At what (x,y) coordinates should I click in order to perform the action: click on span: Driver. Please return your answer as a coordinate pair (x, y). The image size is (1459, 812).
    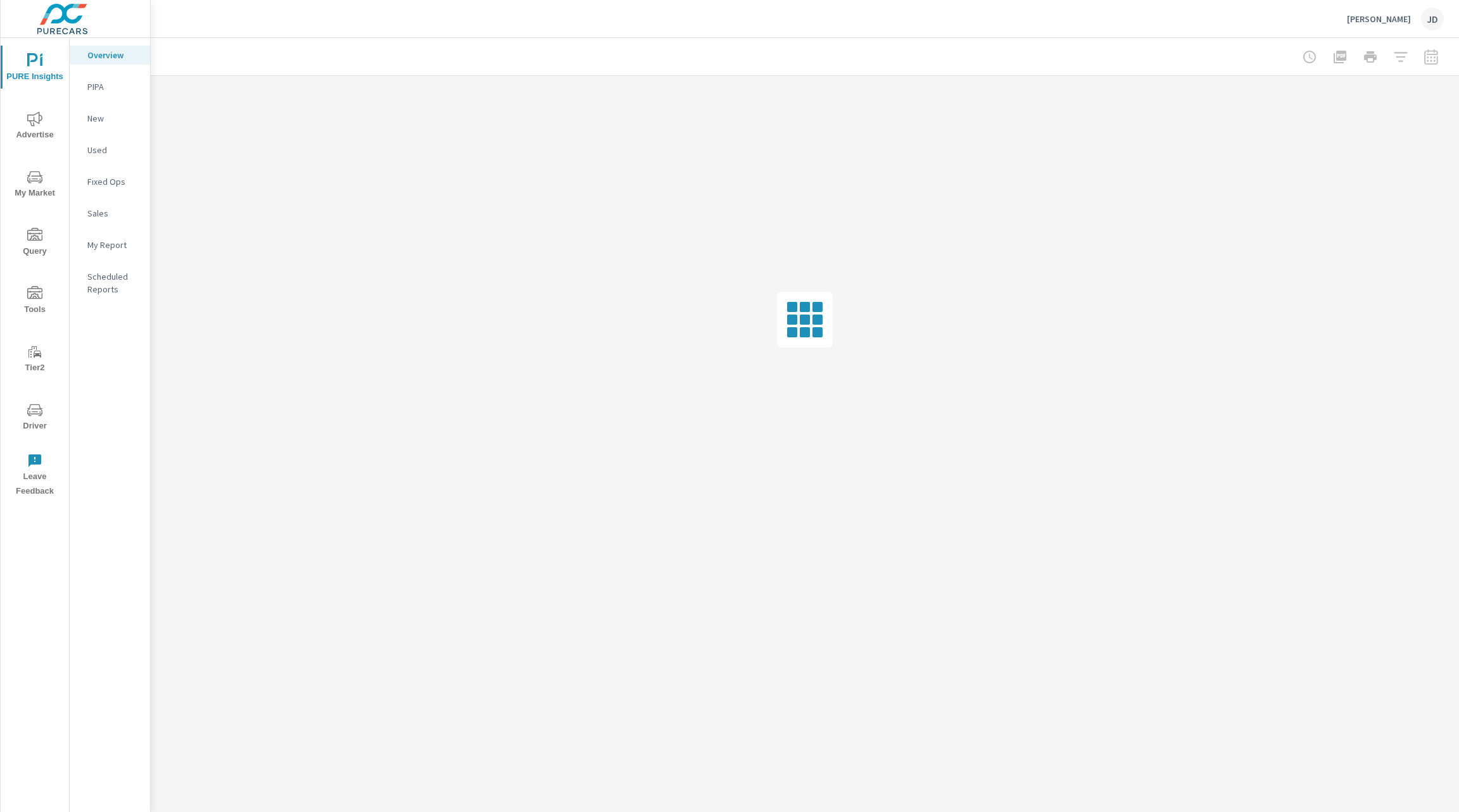
    Looking at the image, I should click on (34, 418).